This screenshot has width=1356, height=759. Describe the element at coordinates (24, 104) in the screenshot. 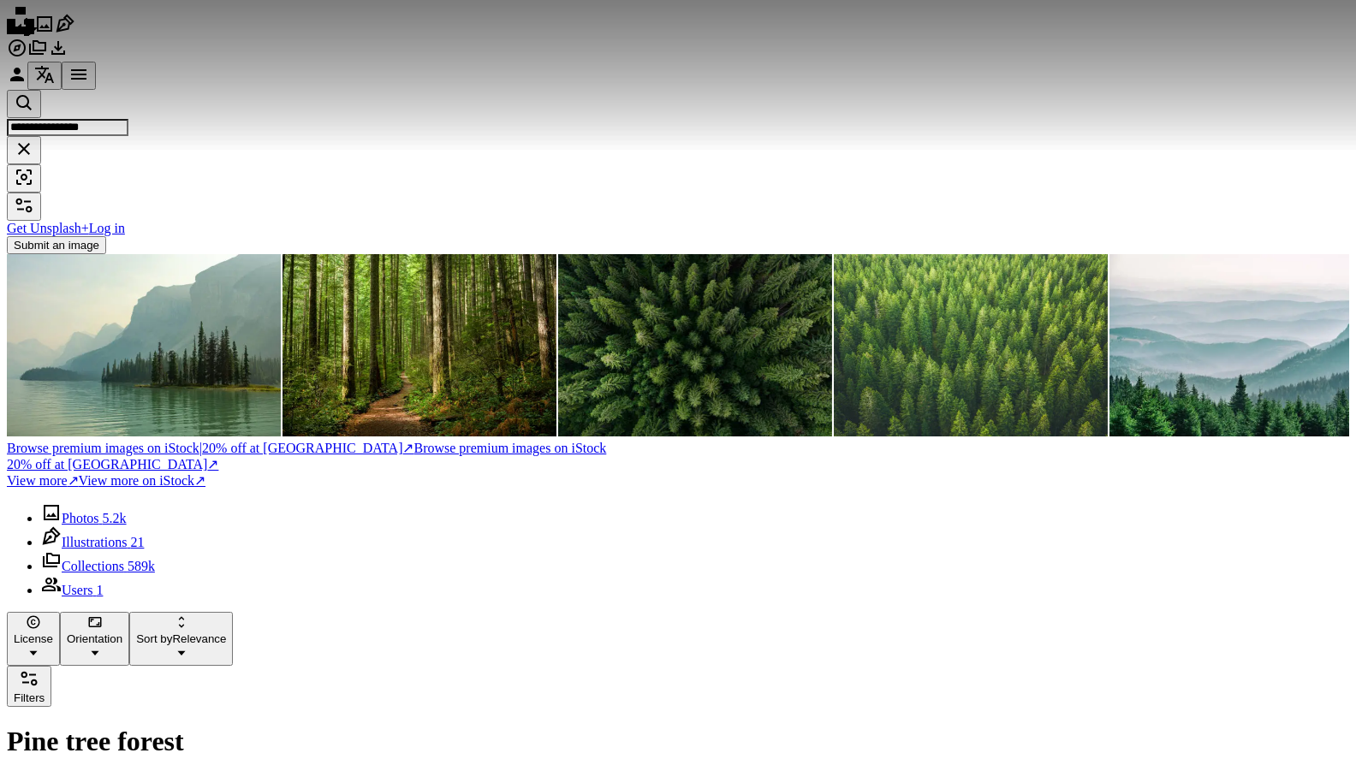

I see `button: Search Unsplash` at that location.